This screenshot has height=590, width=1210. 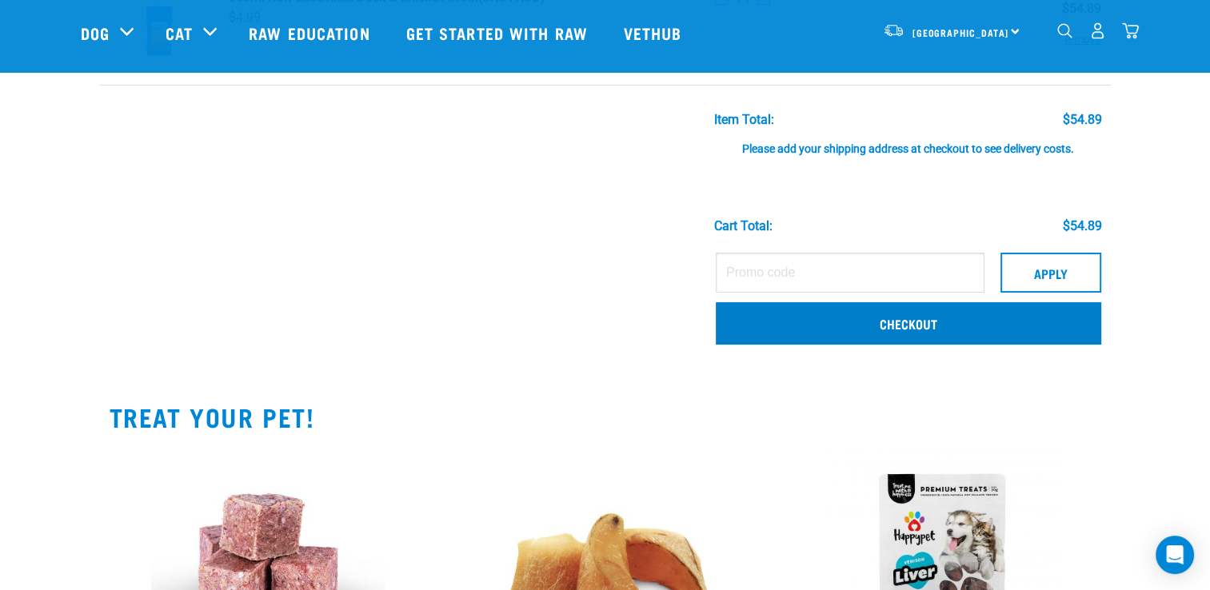 What do you see at coordinates (908, 142) in the screenshot?
I see `div: Please add your shipping address at checkout to see delivery costs.` at bounding box center [908, 142].